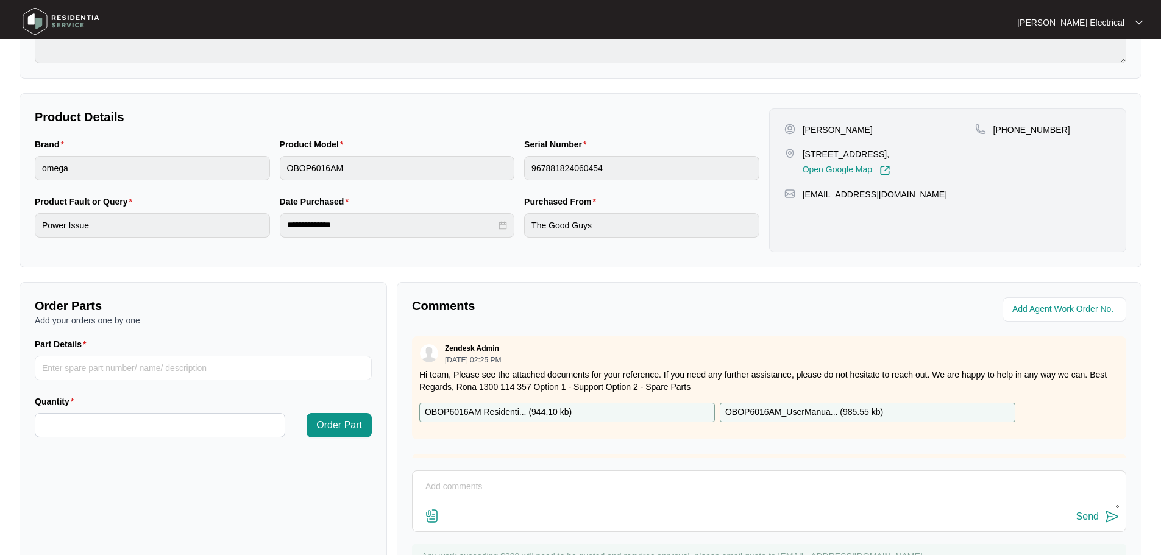 The width and height of the screenshot is (1161, 555). What do you see at coordinates (847, 171) in the screenshot?
I see `a: Open Google Map` at bounding box center [847, 171].